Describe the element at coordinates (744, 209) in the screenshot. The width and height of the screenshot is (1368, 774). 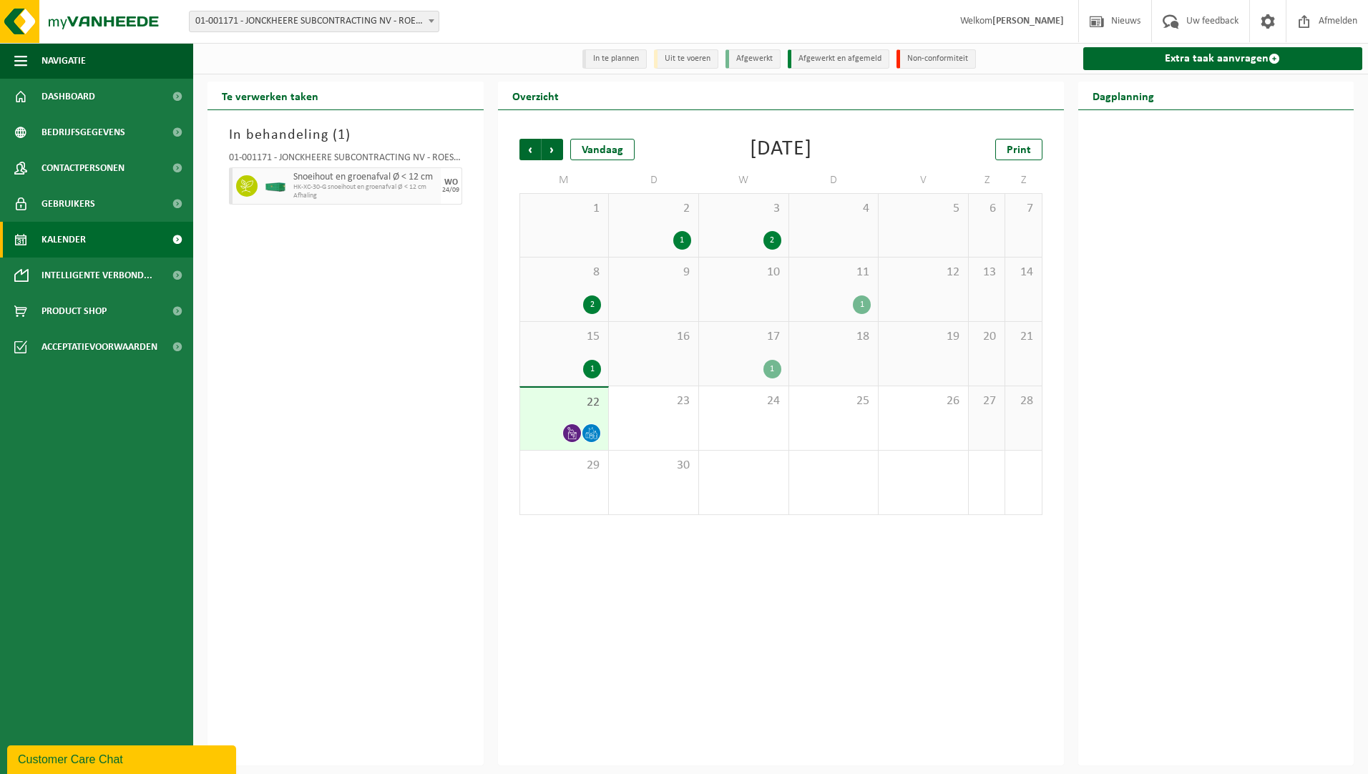
I see `span: 3` at that location.